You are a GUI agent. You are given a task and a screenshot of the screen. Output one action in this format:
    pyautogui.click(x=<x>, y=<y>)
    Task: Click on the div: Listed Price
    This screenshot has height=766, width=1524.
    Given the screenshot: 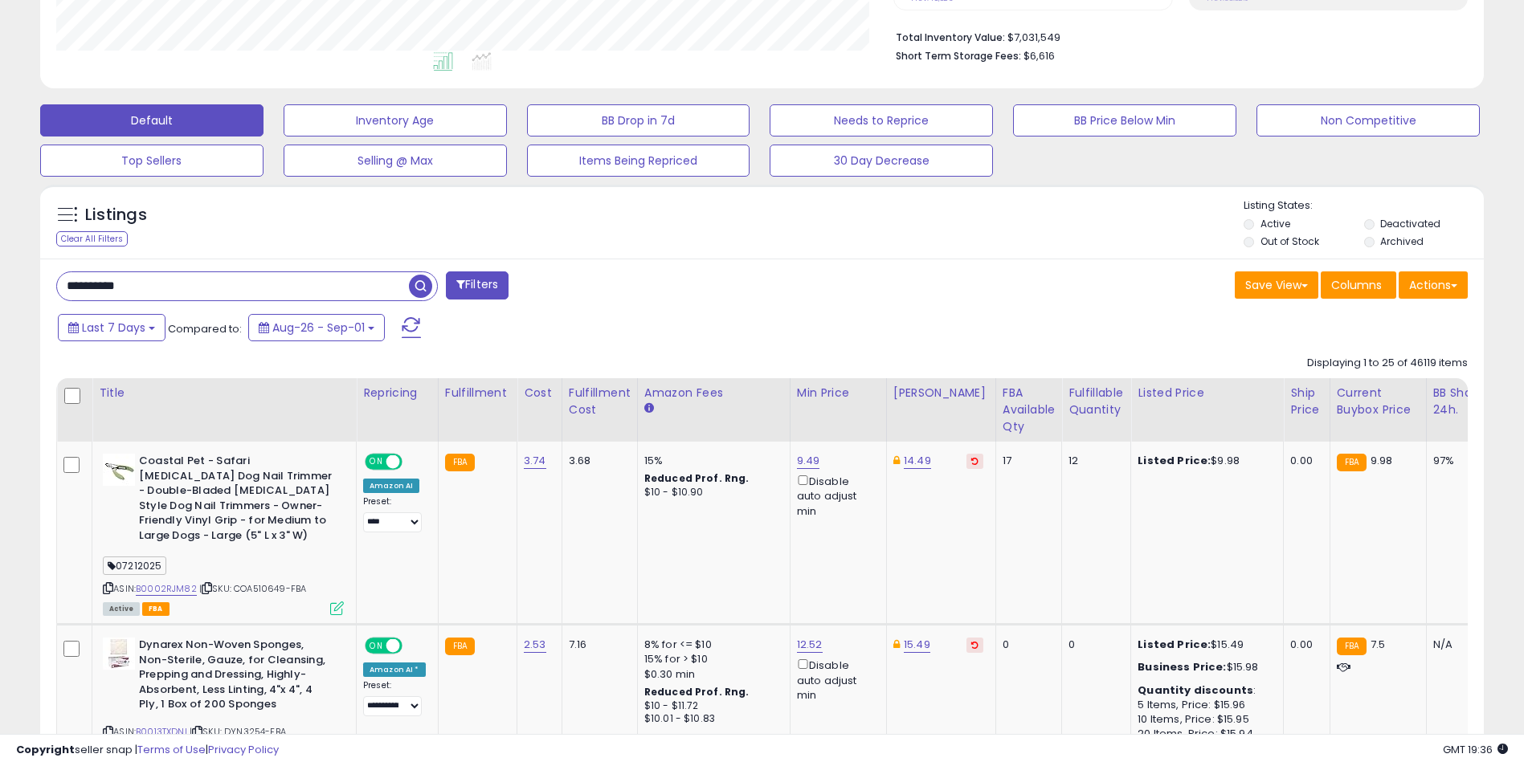 What is the action you would take?
    pyautogui.click(x=1206, y=393)
    